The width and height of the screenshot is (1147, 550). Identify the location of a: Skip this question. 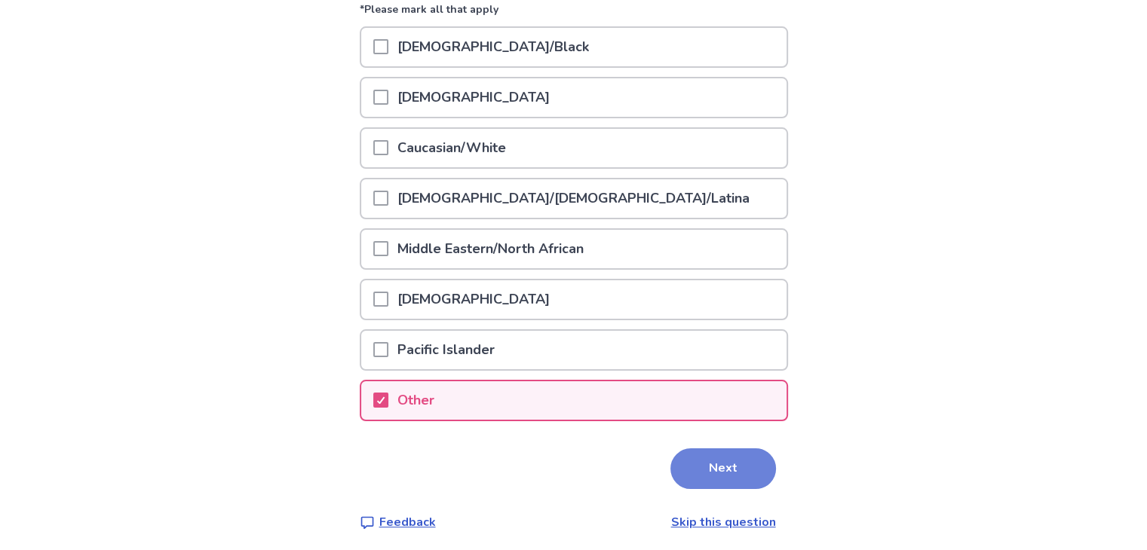
(723, 522).